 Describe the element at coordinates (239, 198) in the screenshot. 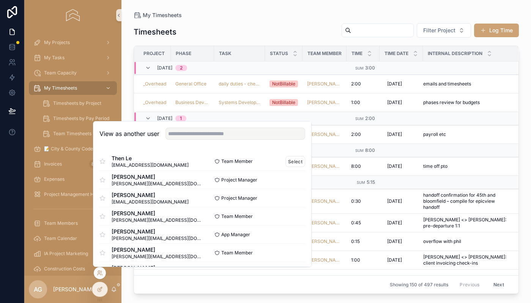

I see `span: Project Manager` at that location.